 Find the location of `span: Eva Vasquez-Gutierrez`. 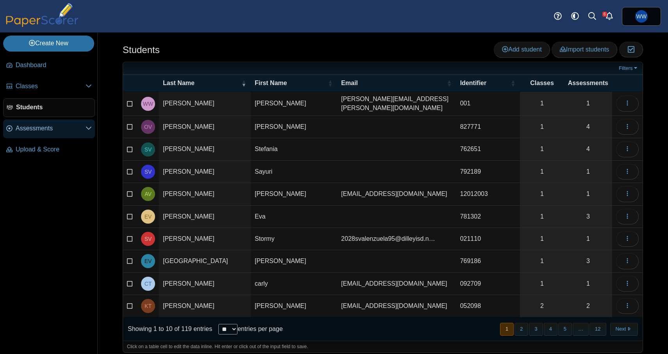

span: Eva Vasquez-Gutierrez is located at coordinates (148, 217).